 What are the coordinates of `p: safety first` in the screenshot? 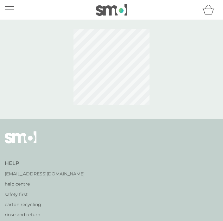 It's located at (45, 195).